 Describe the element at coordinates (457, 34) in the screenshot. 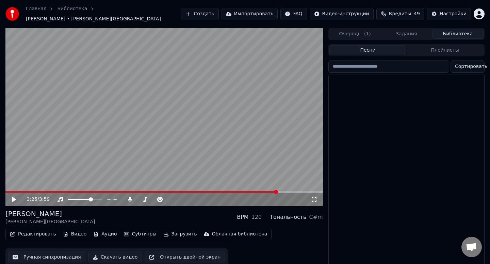

I see `button: Библиотека` at that location.